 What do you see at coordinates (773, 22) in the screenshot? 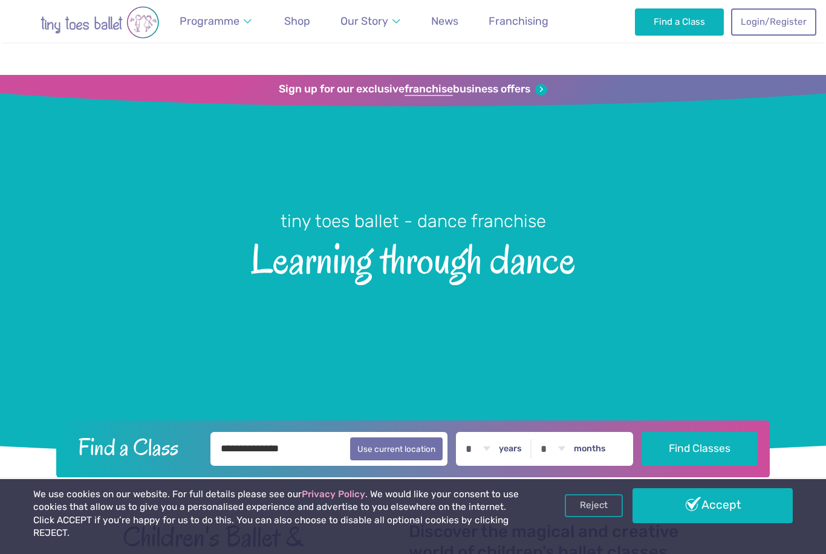
I see `a: Login/Register` at bounding box center [773, 22].